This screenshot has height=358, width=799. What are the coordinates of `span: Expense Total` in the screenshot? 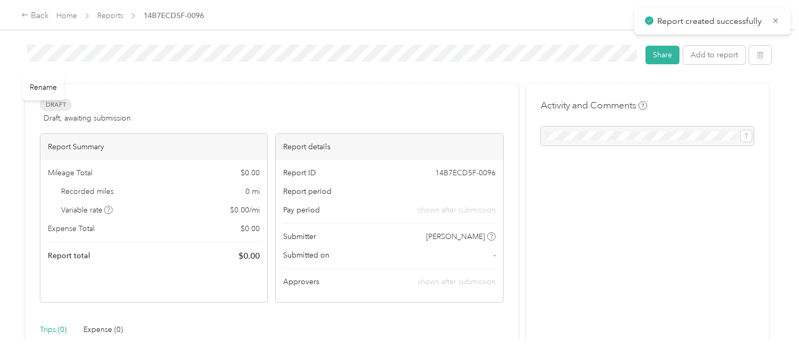 It's located at (71, 228).